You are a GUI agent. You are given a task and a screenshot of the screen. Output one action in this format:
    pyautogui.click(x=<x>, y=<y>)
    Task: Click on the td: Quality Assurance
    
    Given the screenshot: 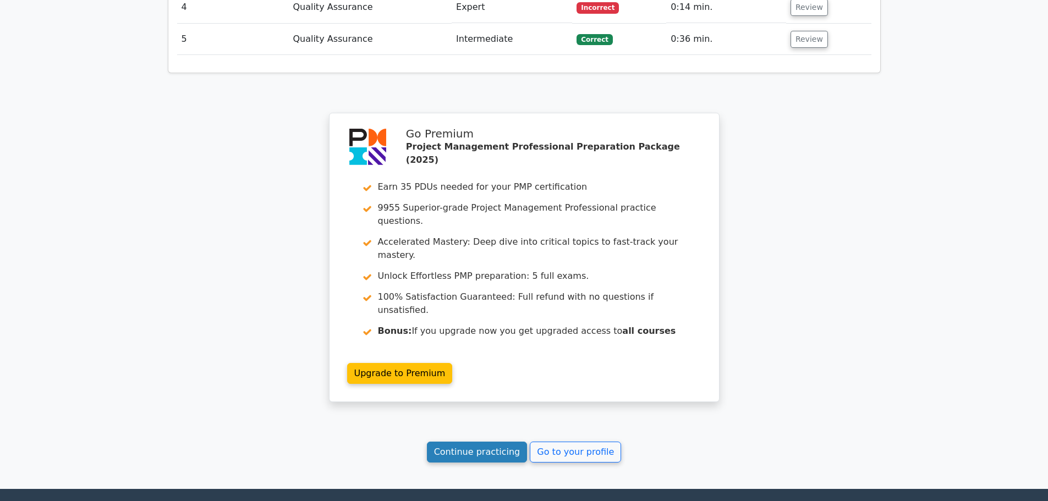 What is the action you would take?
    pyautogui.click(x=370, y=39)
    